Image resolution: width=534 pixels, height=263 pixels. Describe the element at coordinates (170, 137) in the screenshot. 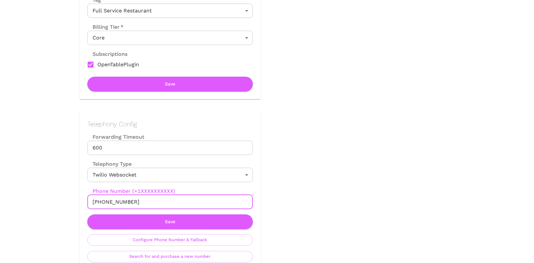

I see `label: Forwarding Timeout` at that location.